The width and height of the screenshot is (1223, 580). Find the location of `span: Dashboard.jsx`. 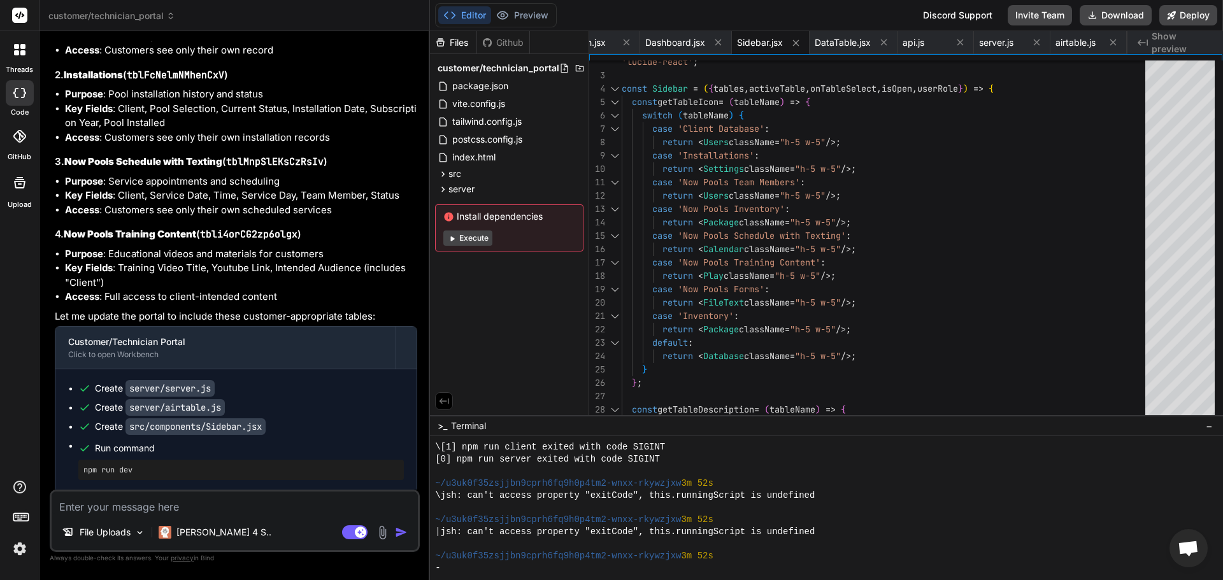

span: Dashboard.jsx is located at coordinates (675, 43).